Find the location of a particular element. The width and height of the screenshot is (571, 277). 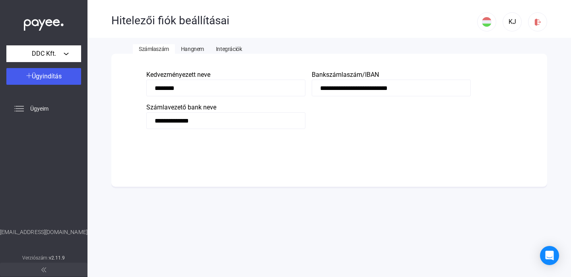

button: HU is located at coordinates (487, 22).